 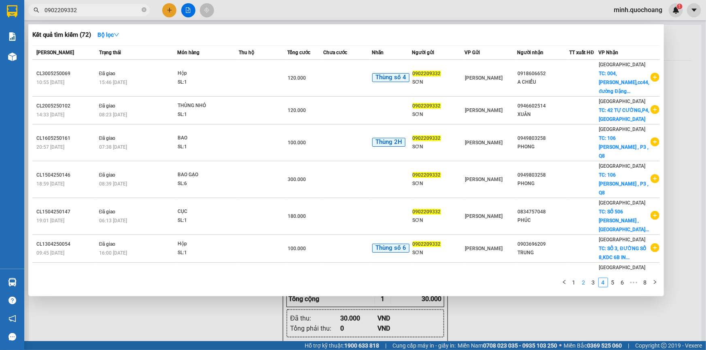 I want to click on a: 4, so click(x=603, y=283).